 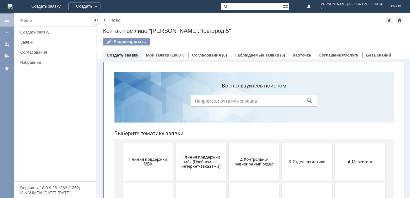 I want to click on div: Согласования, so click(x=56, y=52).